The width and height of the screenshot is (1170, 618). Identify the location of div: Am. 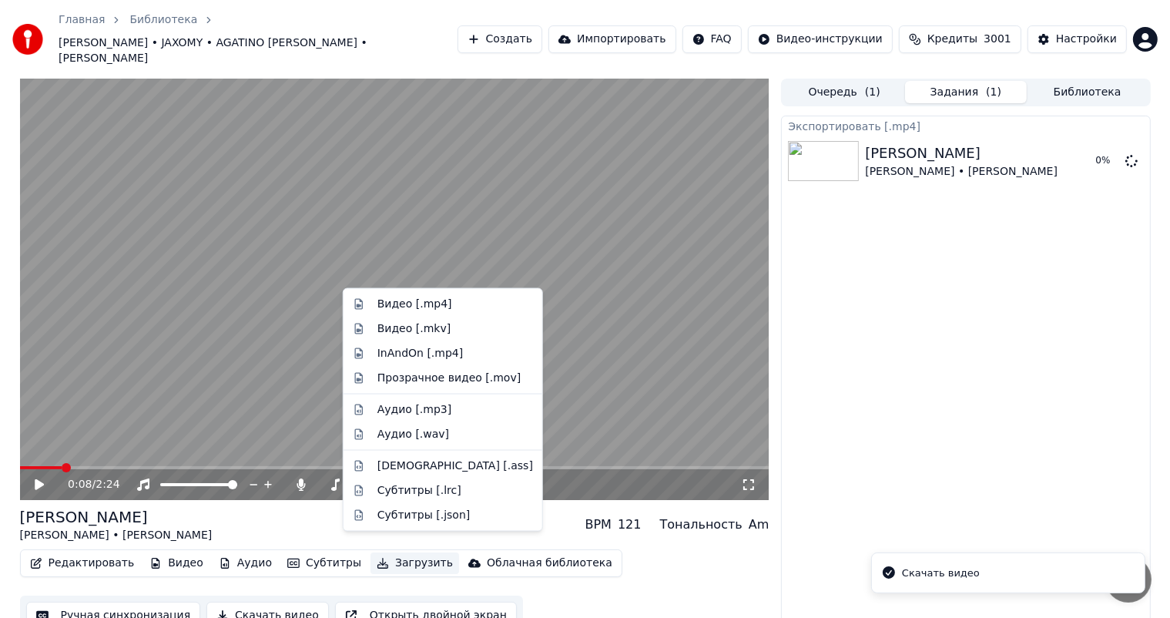
(759, 525).